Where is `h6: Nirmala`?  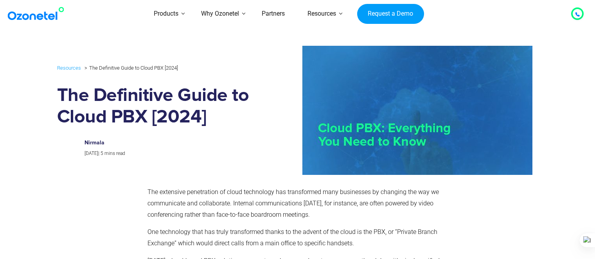
h6: Nirmala is located at coordinates (167, 143).